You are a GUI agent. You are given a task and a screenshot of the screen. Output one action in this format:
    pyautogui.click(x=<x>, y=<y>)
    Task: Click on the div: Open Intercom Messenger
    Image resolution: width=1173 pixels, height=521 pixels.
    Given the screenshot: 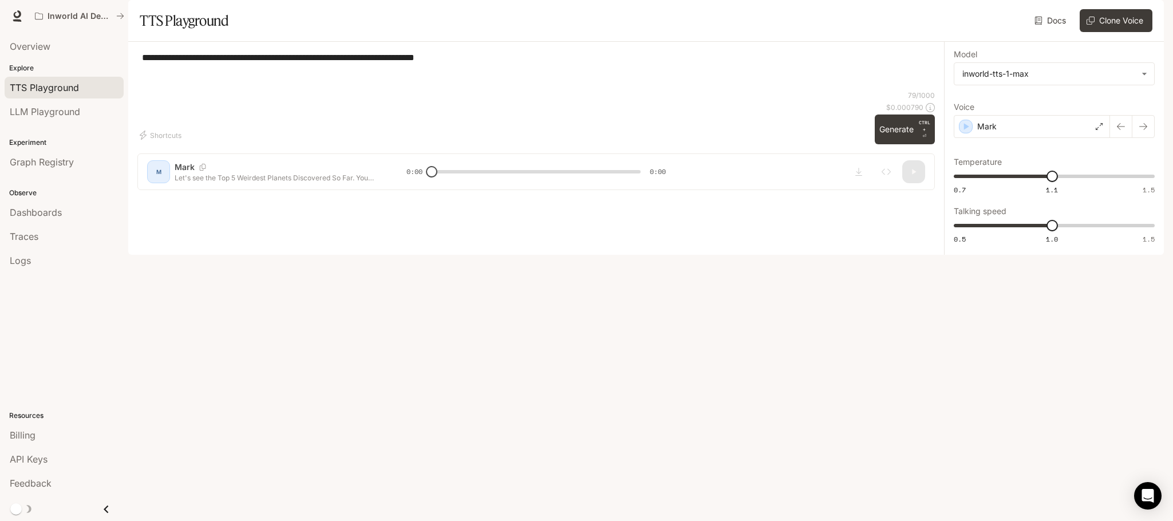 What is the action you would take?
    pyautogui.click(x=1148, y=496)
    